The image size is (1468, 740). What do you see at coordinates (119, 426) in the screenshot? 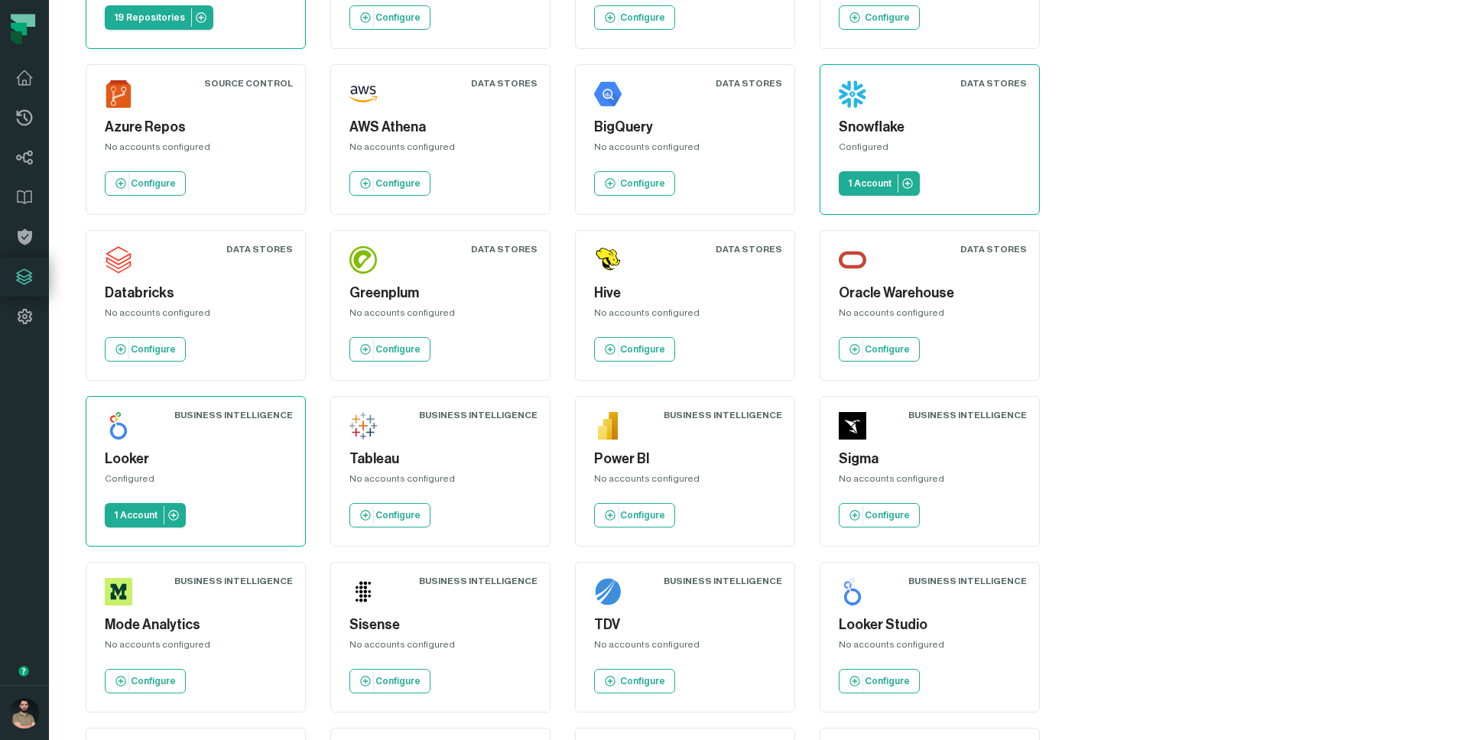
I see `img: Looker` at bounding box center [119, 426].